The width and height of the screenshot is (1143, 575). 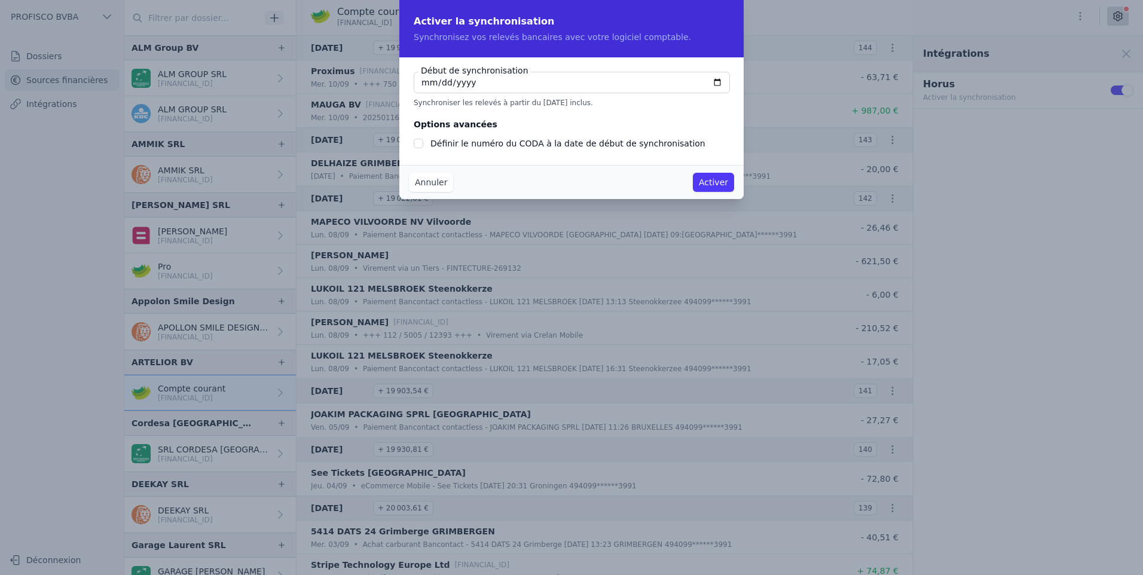 What do you see at coordinates (713, 182) in the screenshot?
I see `button: Activer` at bounding box center [713, 182].